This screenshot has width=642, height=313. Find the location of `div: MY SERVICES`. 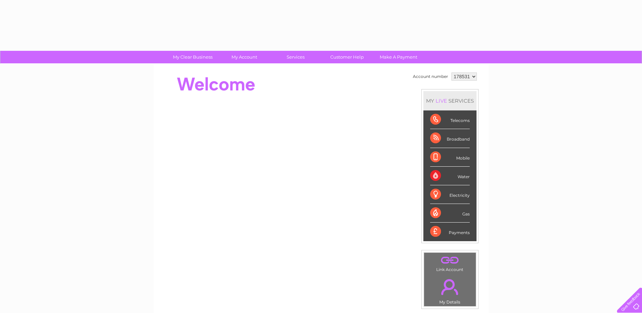

div: MY SERVICES is located at coordinates (450, 101).